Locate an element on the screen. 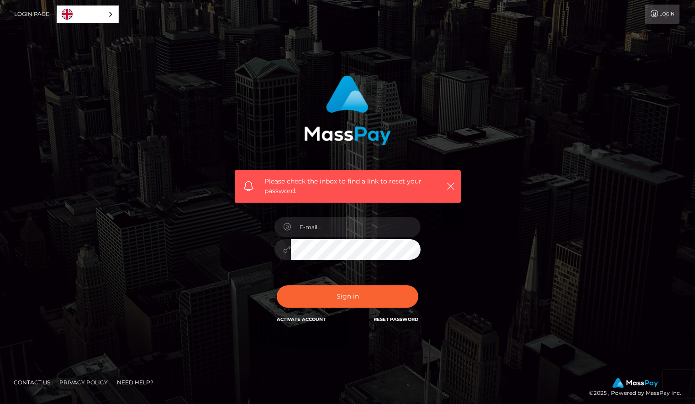 This screenshot has height=404, width=695. img: MassPay Login is located at coordinates (348, 110).